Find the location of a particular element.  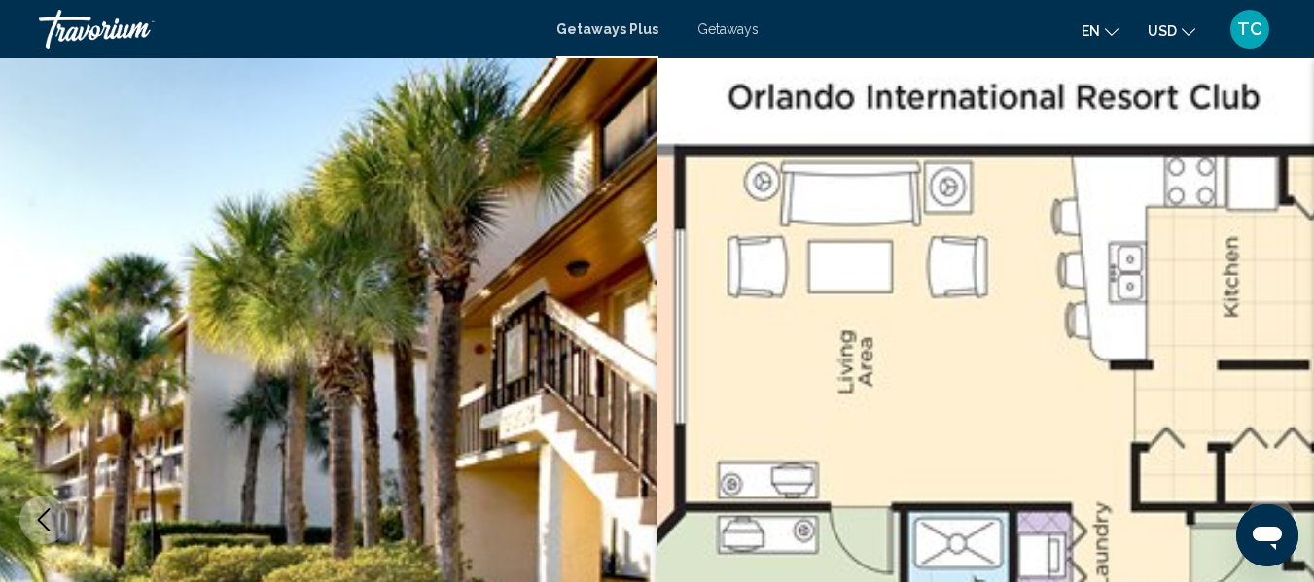

span: Getaways Plus is located at coordinates (607, 29).